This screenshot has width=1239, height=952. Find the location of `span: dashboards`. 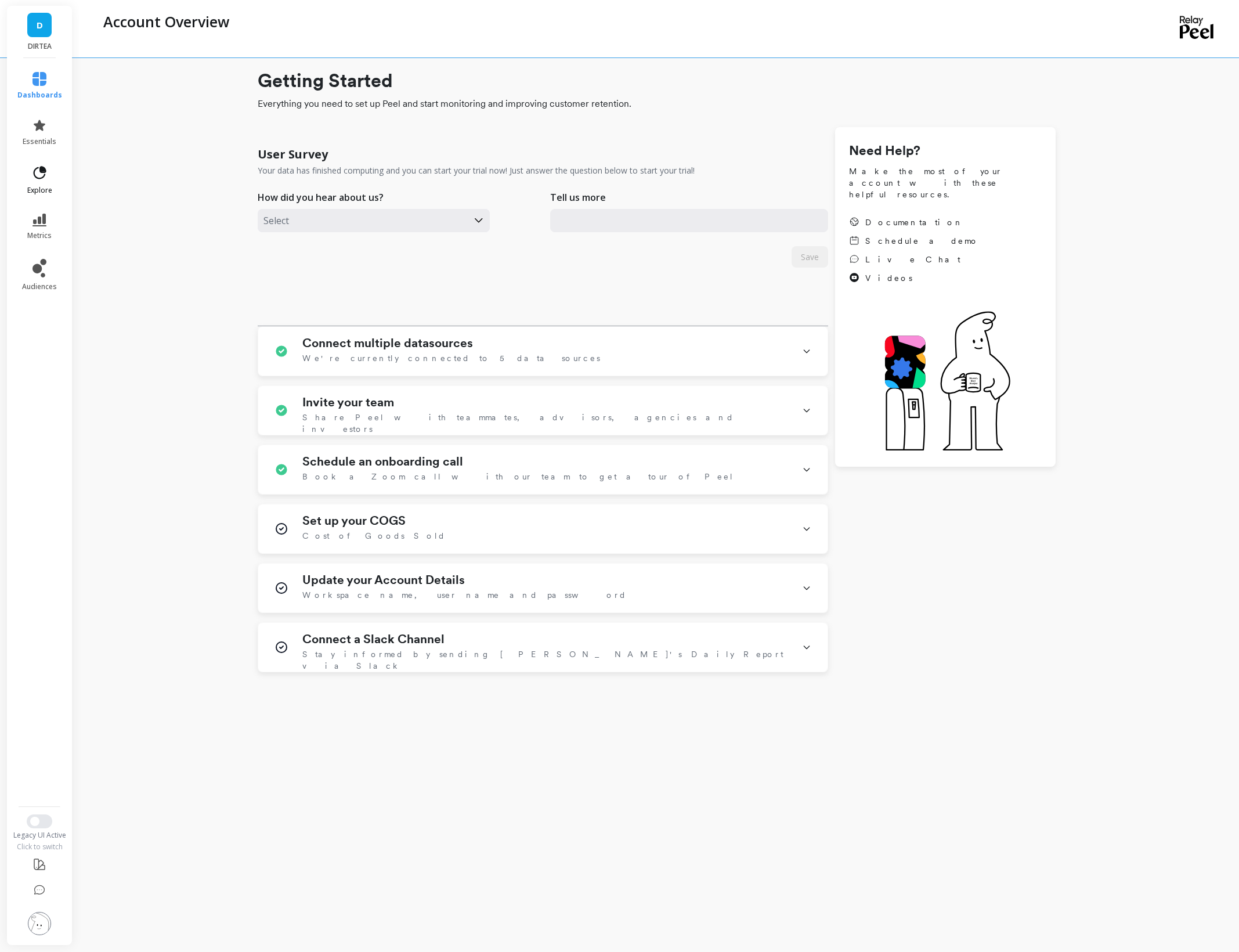

span: dashboards is located at coordinates (40, 95).